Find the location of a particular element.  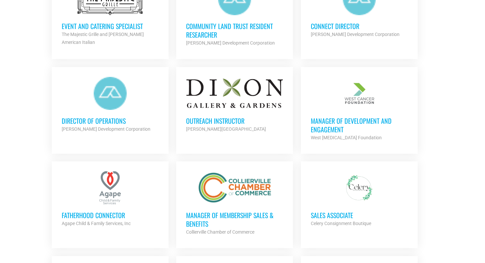

h3: Director of Operations is located at coordinates (110, 121).